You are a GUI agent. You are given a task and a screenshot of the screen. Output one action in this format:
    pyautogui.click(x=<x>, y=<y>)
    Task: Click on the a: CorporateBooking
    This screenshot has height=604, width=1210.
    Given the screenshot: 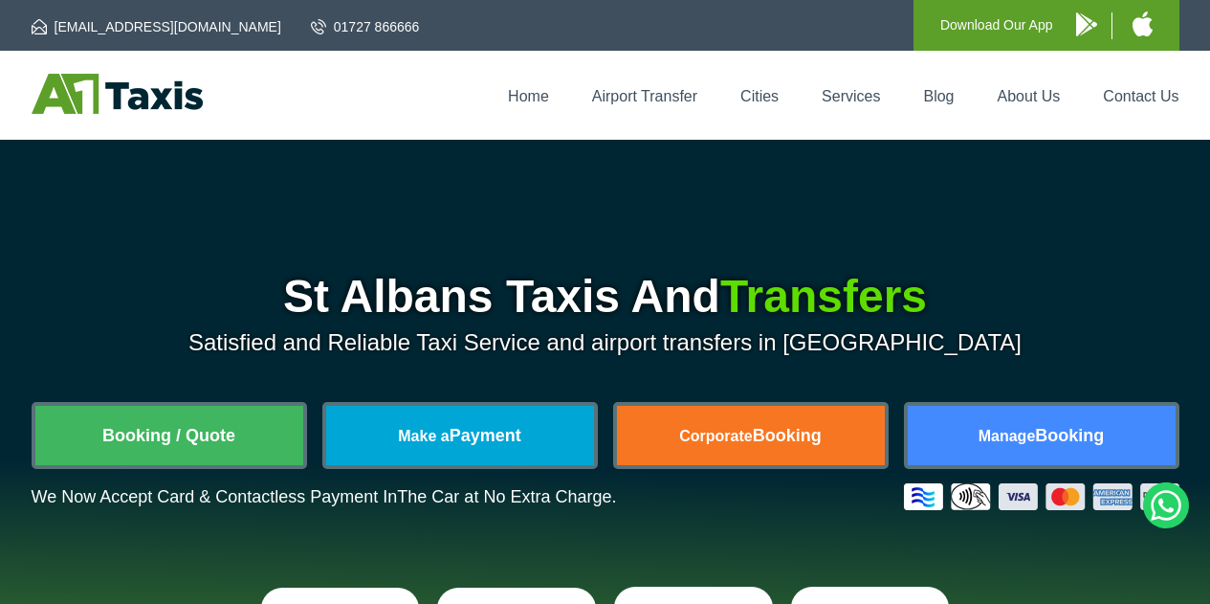 What is the action you would take?
    pyautogui.click(x=751, y=435)
    